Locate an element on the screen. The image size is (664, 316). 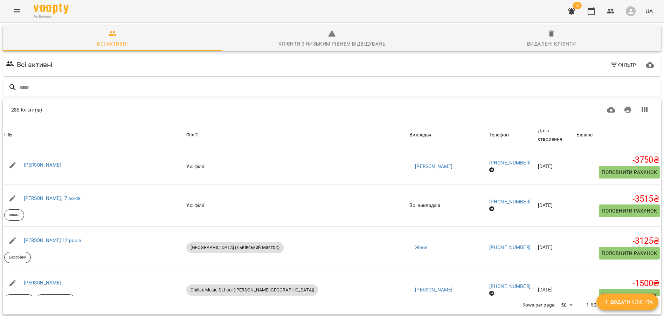
p: Rows per page: is located at coordinates (539, 305).